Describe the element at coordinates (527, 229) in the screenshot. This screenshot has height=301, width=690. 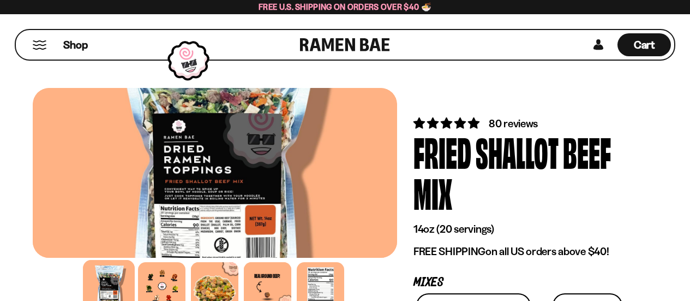
I see `p: 14oz (20 servings)` at that location.